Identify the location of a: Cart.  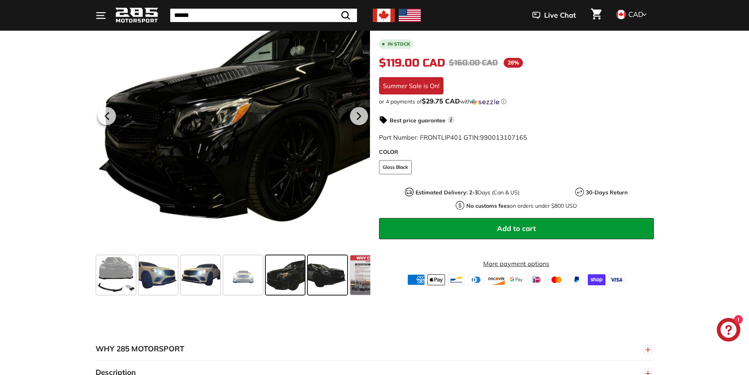
(596, 15).